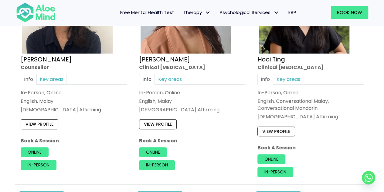 The height and width of the screenshot is (192, 384). I want to click on nav: Menu, so click(182, 12).